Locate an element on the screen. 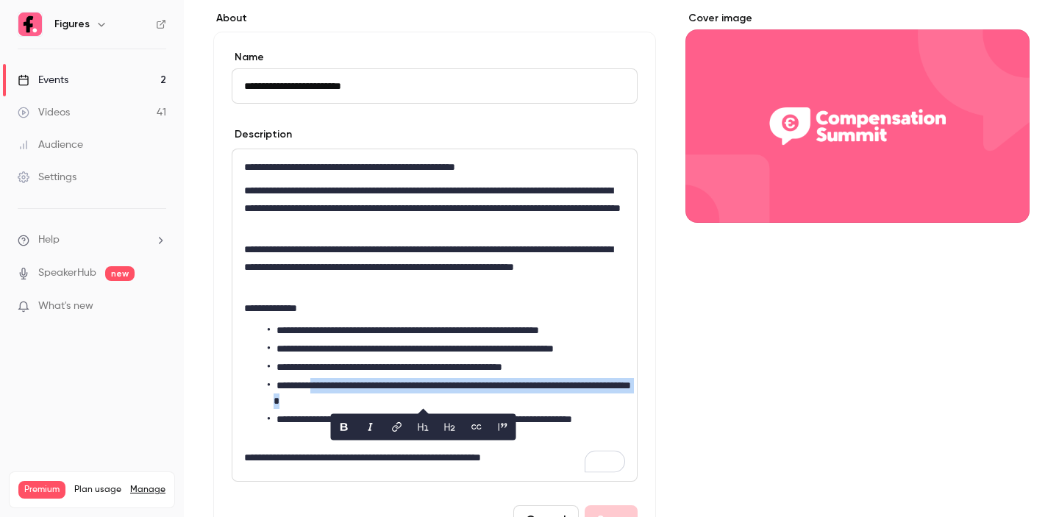  section: Cover image is located at coordinates (857, 117).